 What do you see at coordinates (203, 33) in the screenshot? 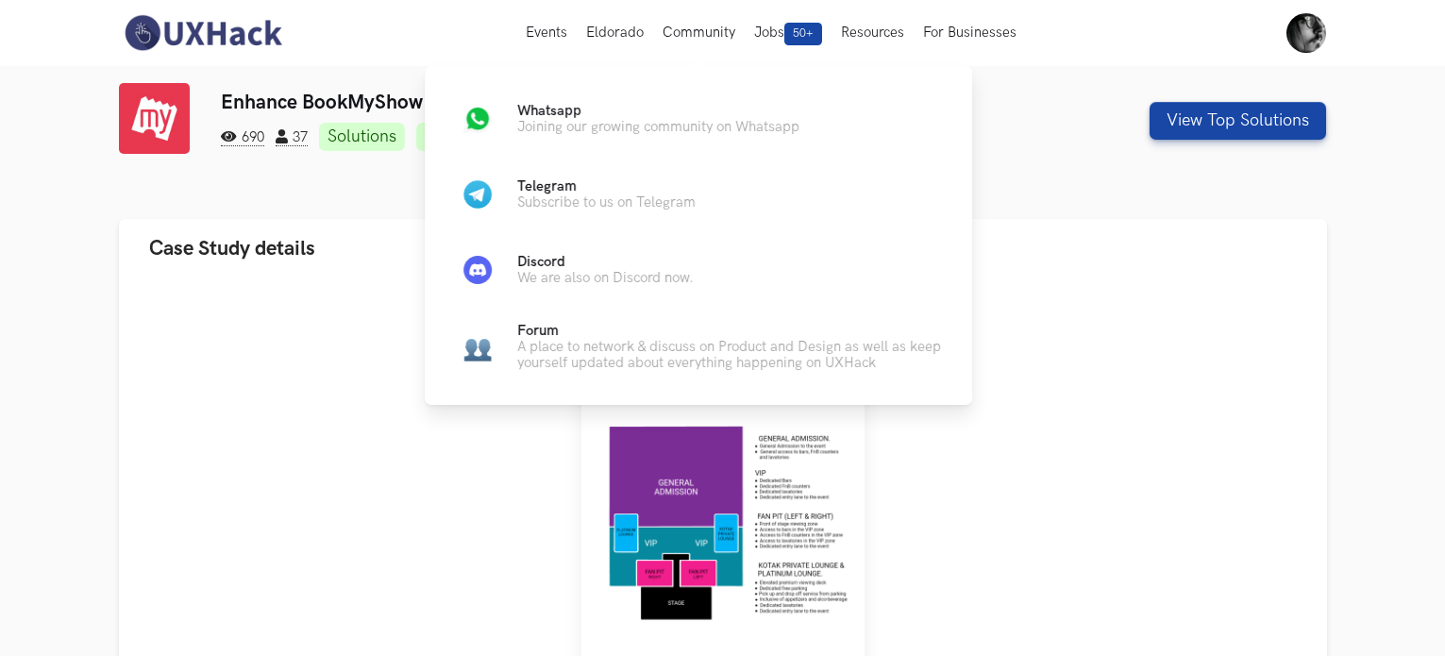
I see `img: UXHack-logo.png` at bounding box center [203, 33].